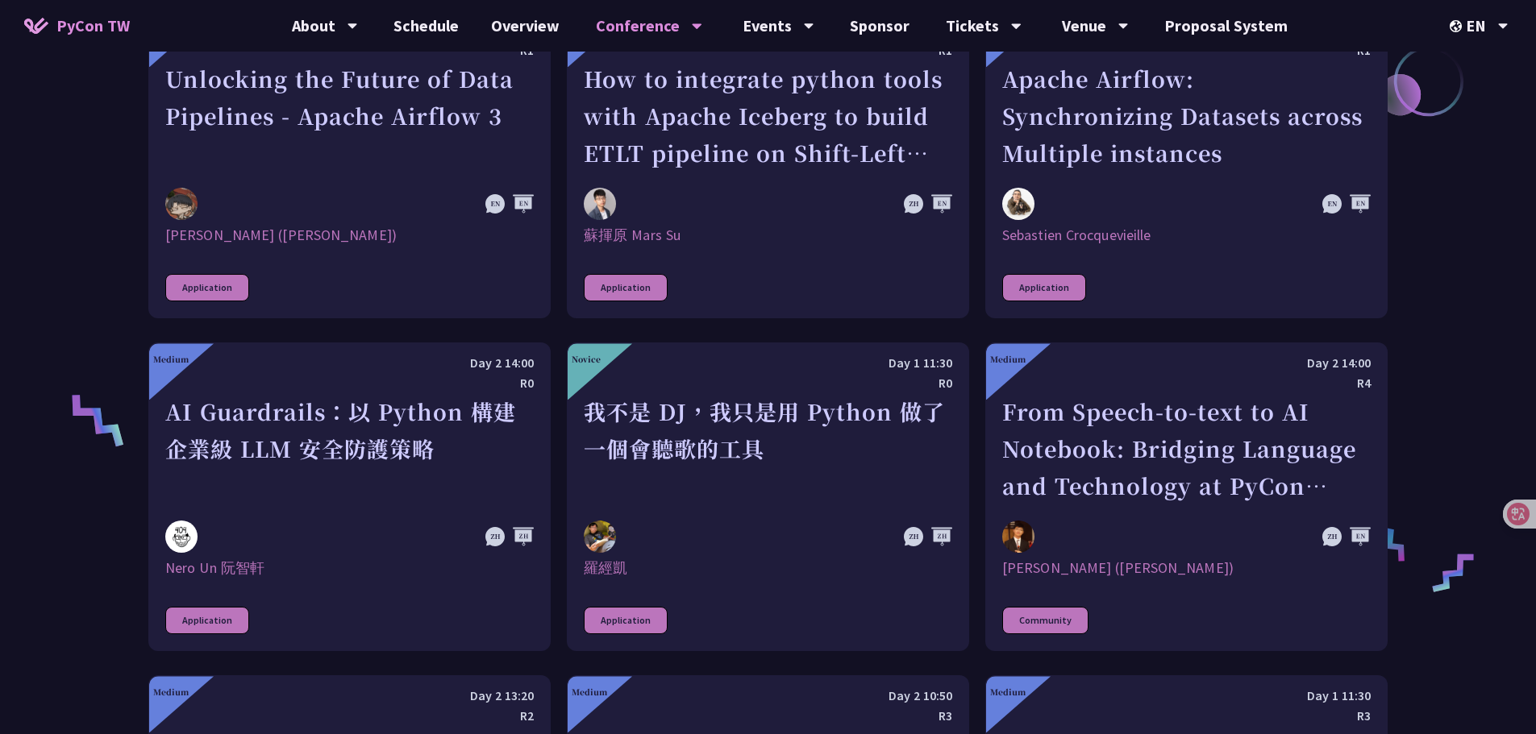  What do you see at coordinates (93, 26) in the screenshot?
I see `span: PyCon TW` at bounding box center [93, 26].